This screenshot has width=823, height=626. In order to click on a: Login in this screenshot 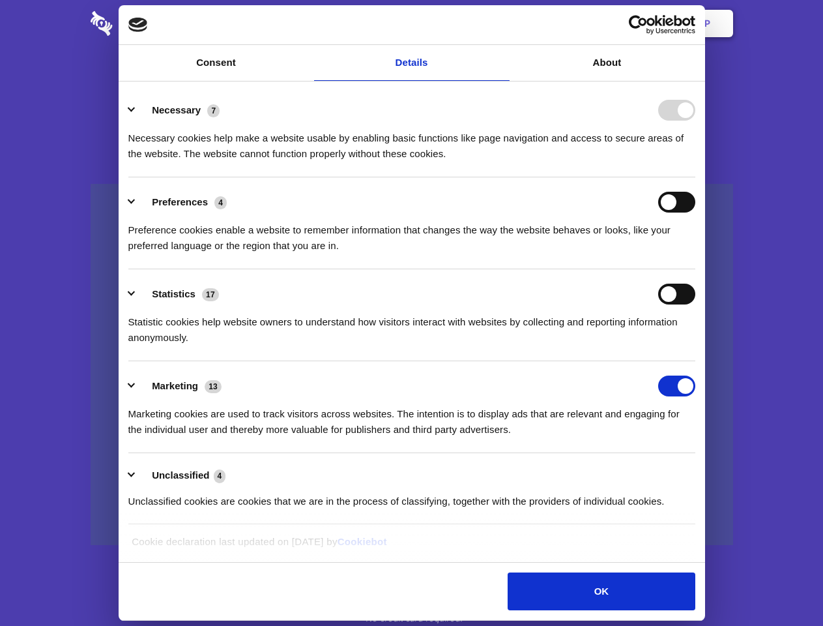, I will do `click(619, 23)`.